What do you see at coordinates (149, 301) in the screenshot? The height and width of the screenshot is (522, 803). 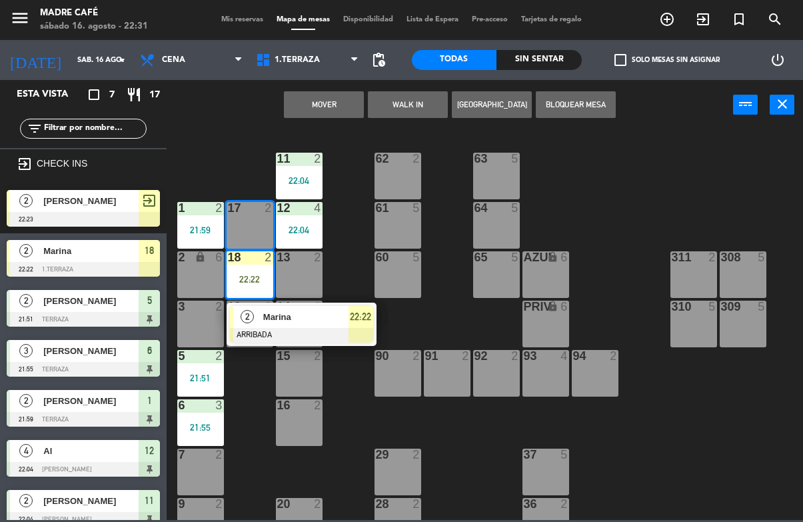 I see `span: 5` at bounding box center [149, 301].